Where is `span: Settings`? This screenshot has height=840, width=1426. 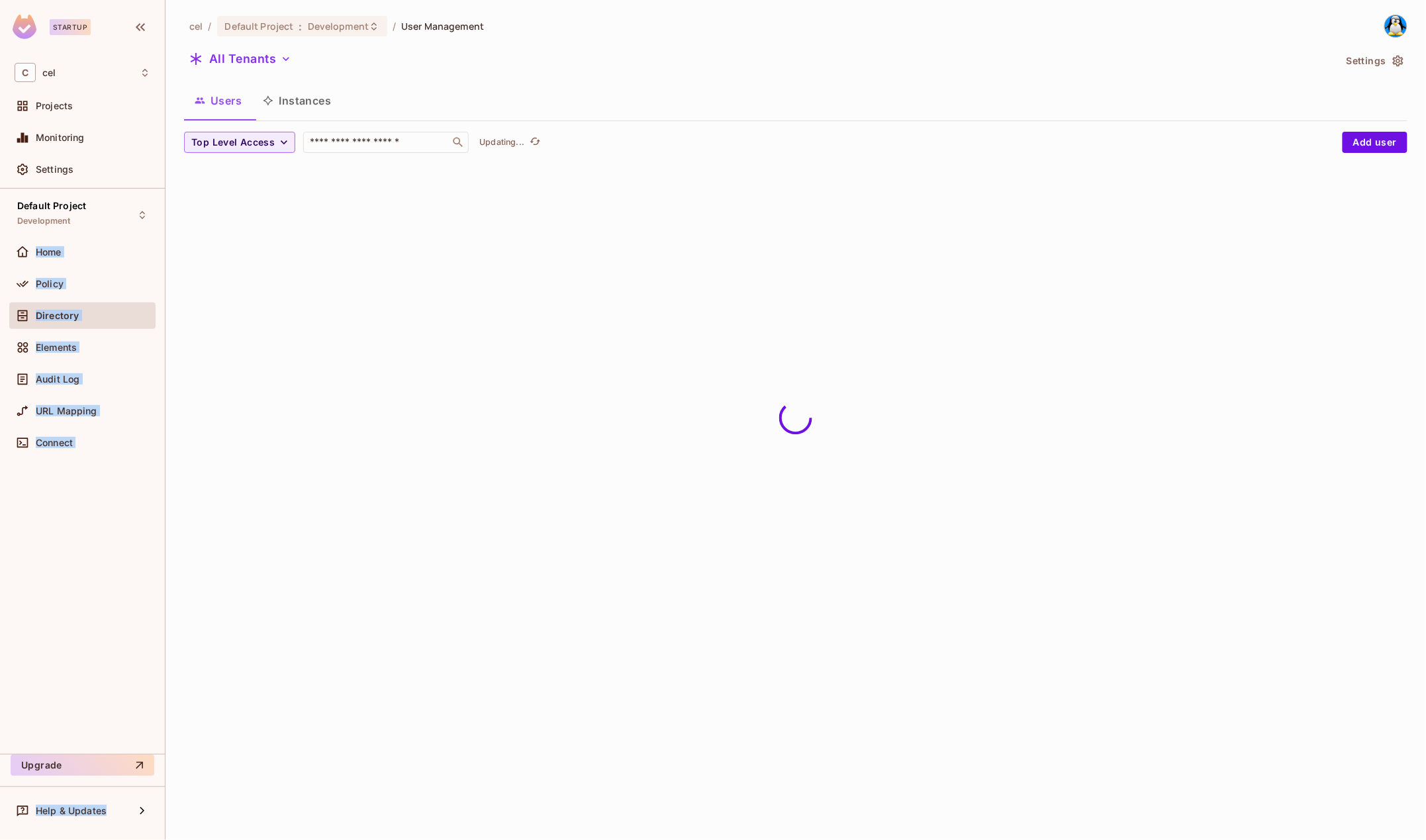 span: Settings is located at coordinates (55, 170).